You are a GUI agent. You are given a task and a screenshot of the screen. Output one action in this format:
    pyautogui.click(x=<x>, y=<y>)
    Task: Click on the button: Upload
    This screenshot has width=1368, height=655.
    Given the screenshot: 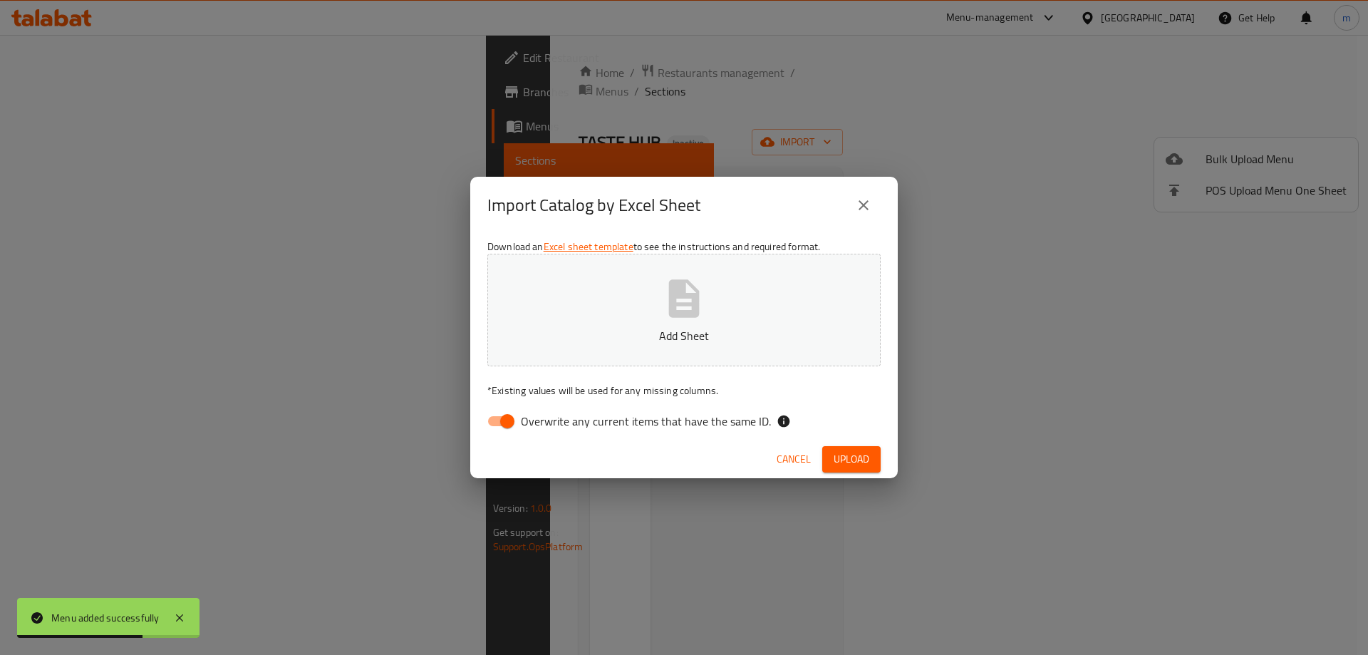 What is the action you would take?
    pyautogui.click(x=852, y=459)
    